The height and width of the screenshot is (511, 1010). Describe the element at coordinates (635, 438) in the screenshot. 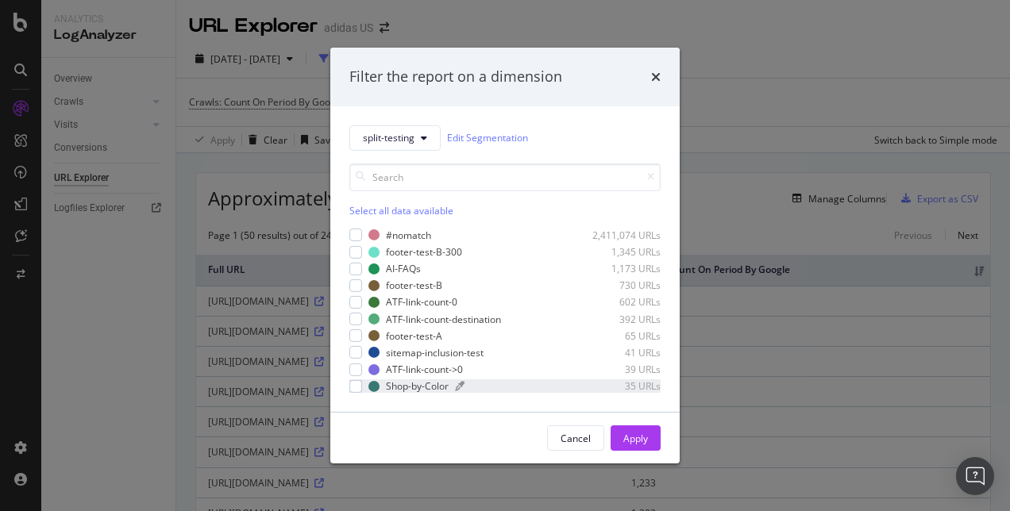

I see `button: Apply` at that location.